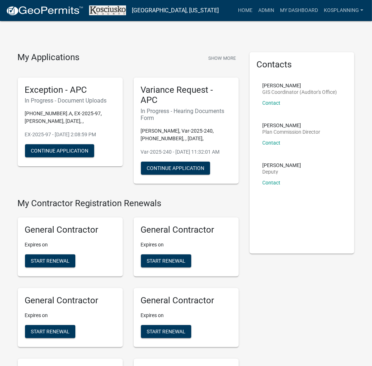 The height and width of the screenshot is (366, 372). What do you see at coordinates (266, 10) in the screenshot?
I see `a: Admin` at bounding box center [266, 10].